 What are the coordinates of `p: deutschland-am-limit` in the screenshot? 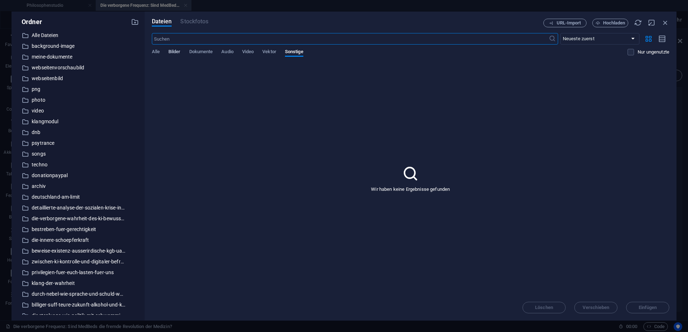 It's located at (78, 197).